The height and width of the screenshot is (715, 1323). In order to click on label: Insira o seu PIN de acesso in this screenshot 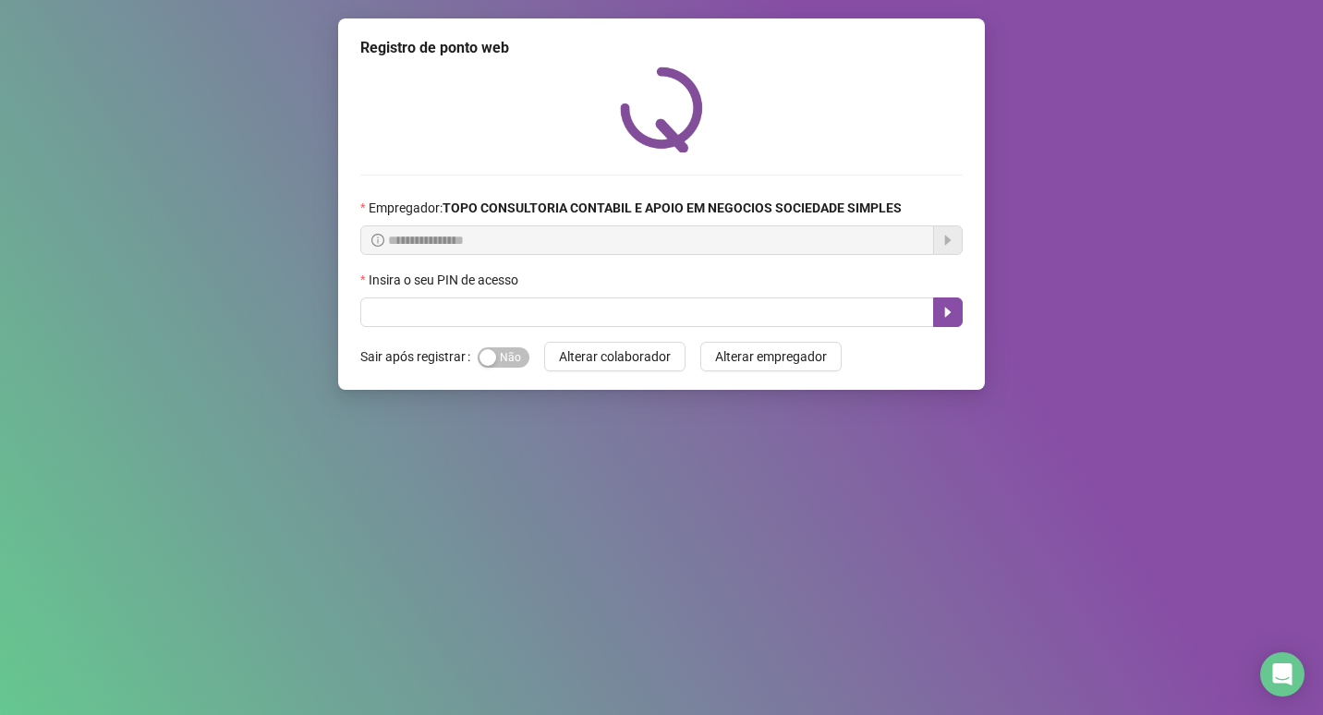, I will do `click(445, 280)`.